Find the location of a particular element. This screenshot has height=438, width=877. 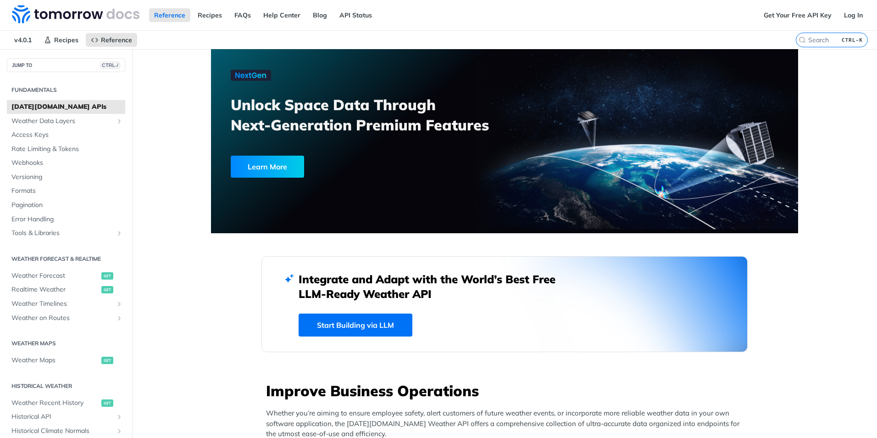

a: Weather on RoutesShow subpages for Weather on Routes is located at coordinates (66, 318).